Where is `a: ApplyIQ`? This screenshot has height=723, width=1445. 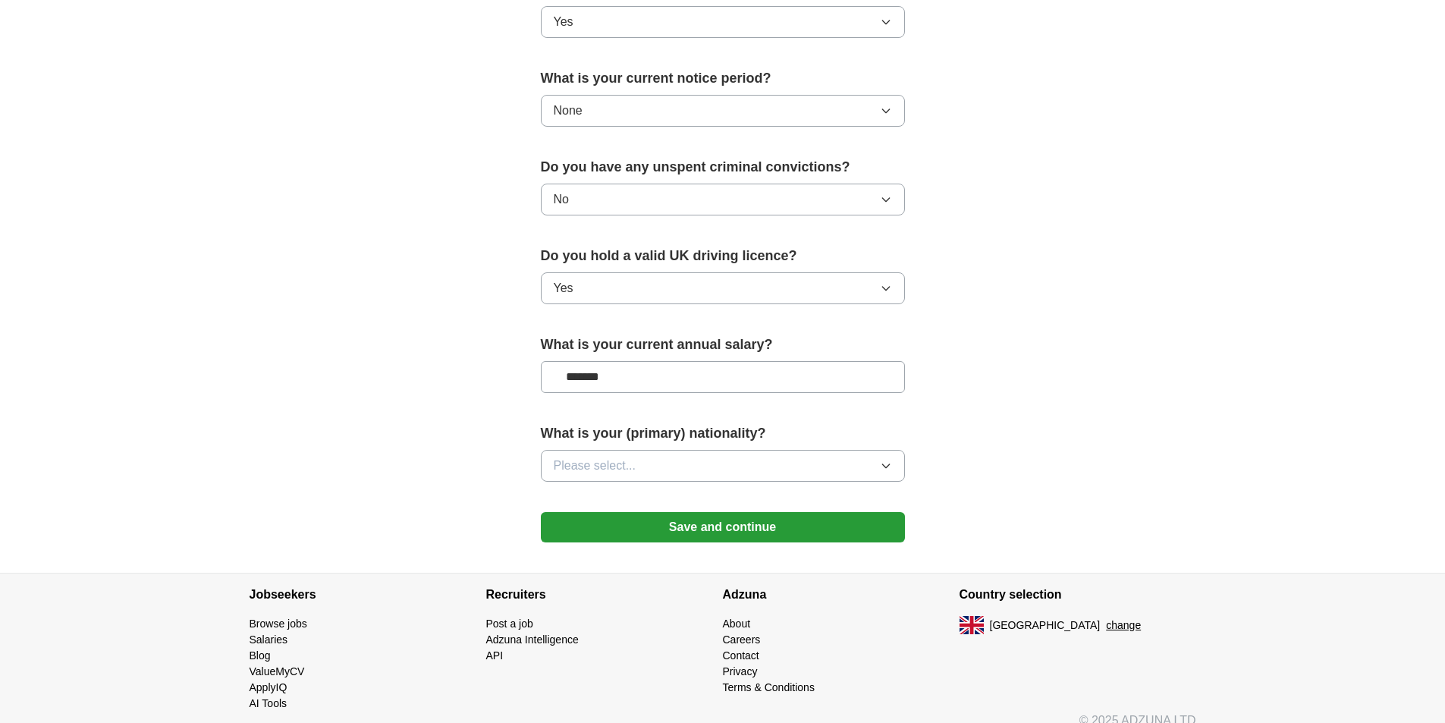
a: ApplyIQ is located at coordinates (269, 687).